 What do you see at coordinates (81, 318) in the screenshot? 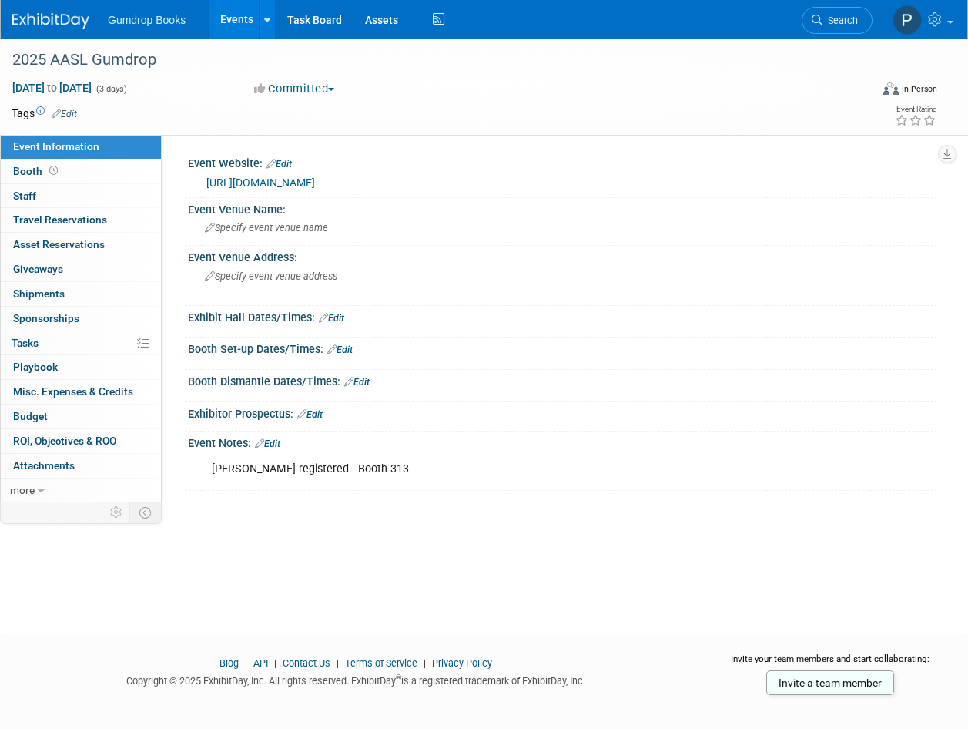
I see `a: Sponsorships` at bounding box center [81, 318].